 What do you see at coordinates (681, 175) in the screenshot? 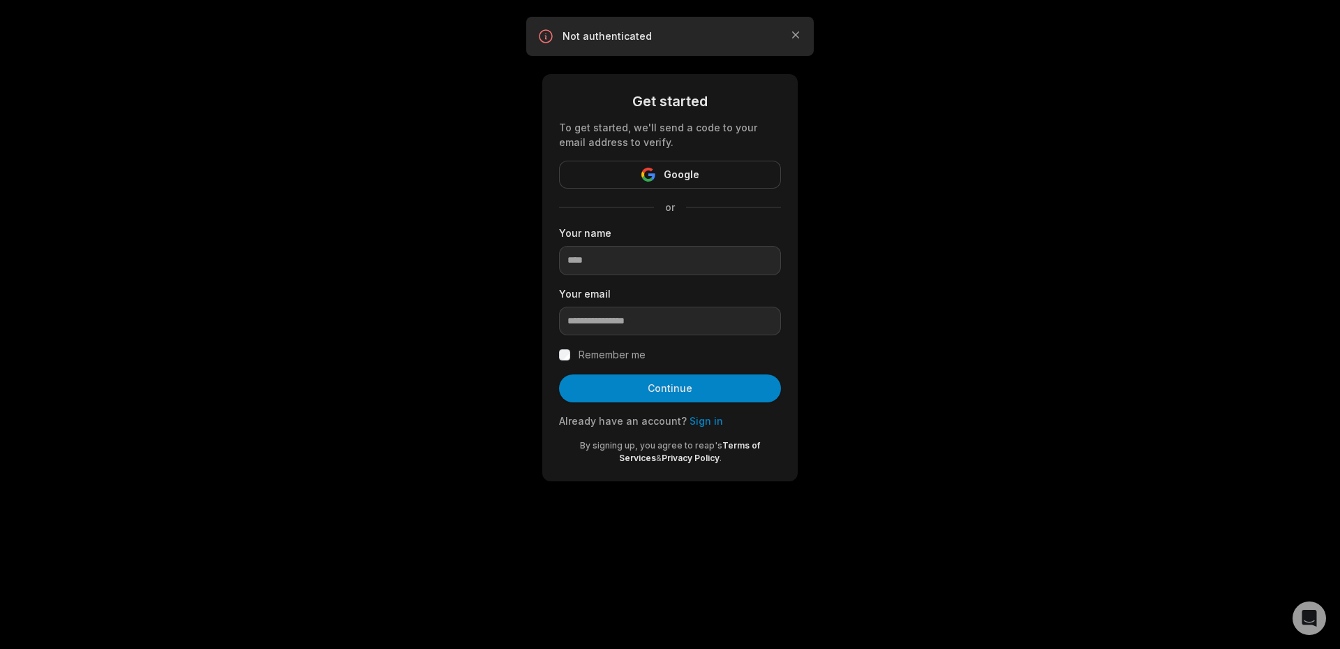
I see `span: Google` at bounding box center [681, 175].